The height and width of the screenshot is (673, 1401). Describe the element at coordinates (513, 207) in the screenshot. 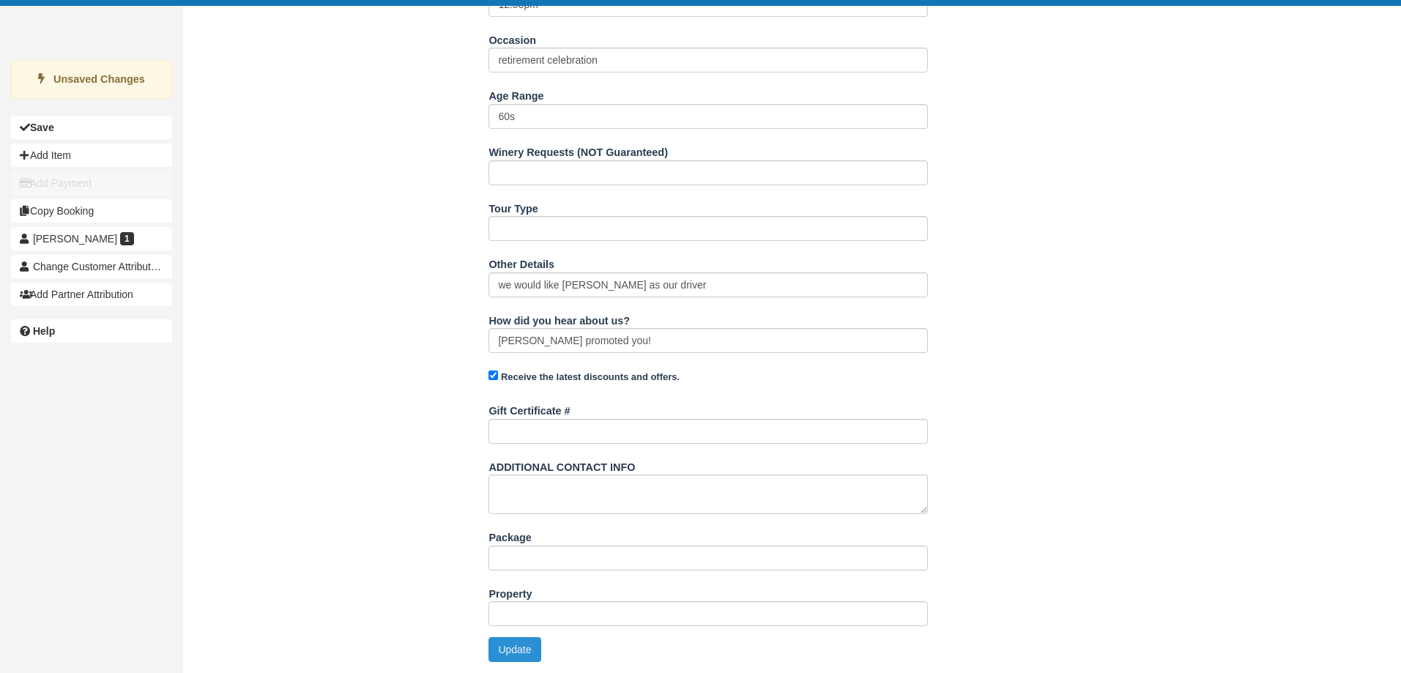

I see `label: Tour Type` at that location.